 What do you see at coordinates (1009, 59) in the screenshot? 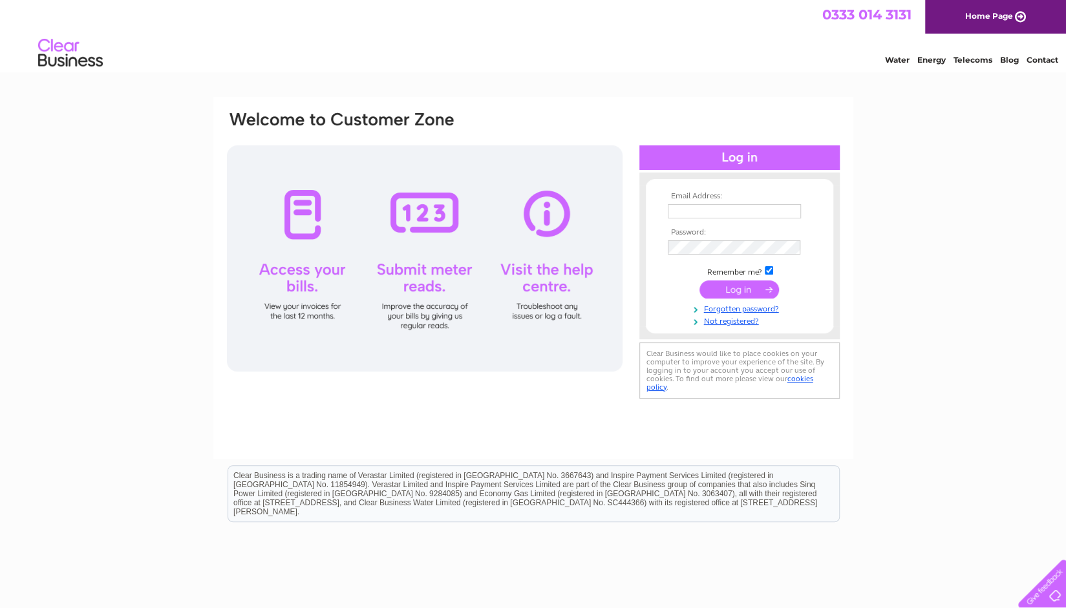
I see `a: Blog` at bounding box center [1009, 59].